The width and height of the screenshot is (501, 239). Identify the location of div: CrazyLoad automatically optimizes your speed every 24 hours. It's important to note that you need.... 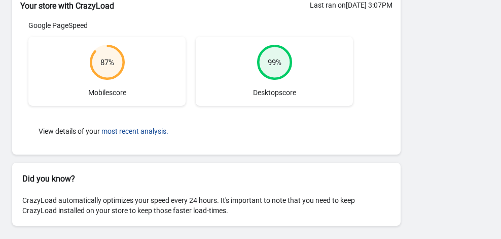
(207, 205).